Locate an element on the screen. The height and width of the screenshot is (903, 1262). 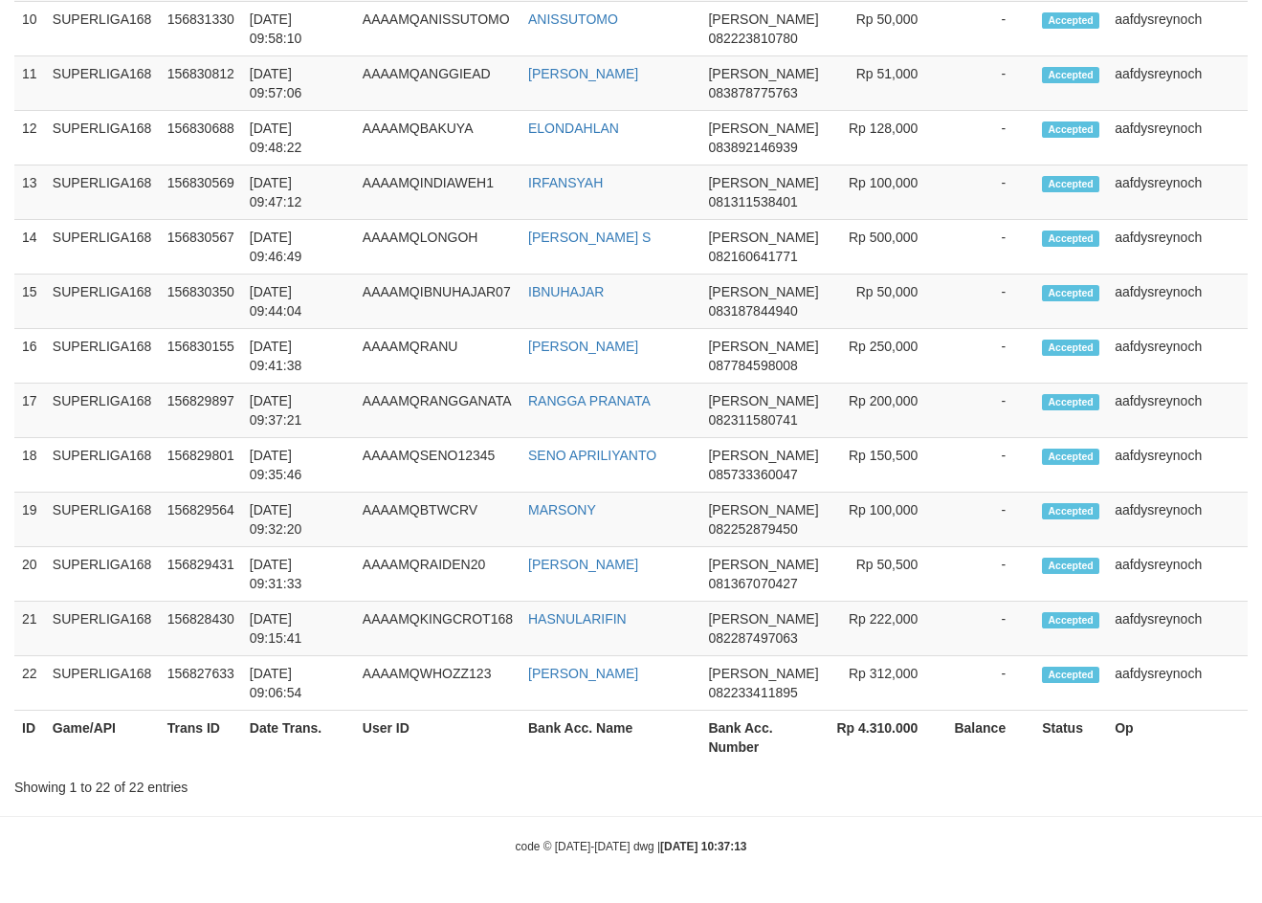
td: AAAAMQBTWCRV is located at coordinates (437, 520).